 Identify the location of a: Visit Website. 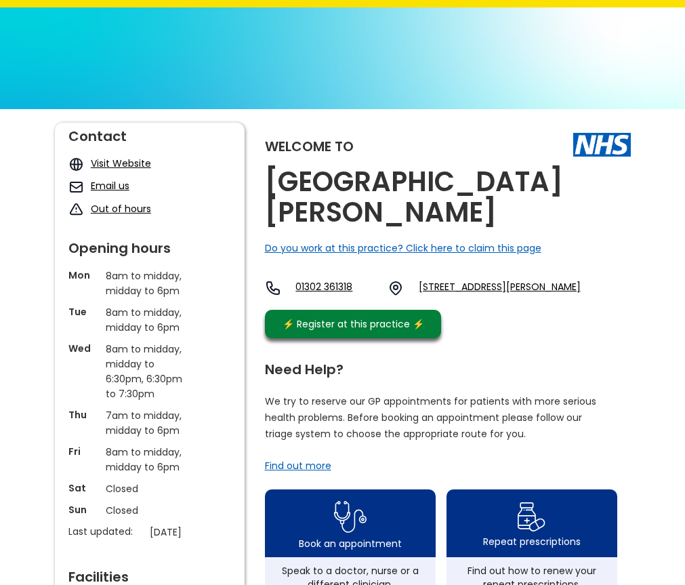
(121, 163).